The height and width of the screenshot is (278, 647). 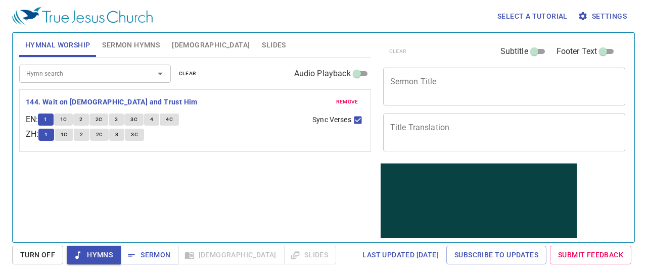 What do you see at coordinates (93, 255) in the screenshot?
I see `button: Hymns` at bounding box center [93, 255].